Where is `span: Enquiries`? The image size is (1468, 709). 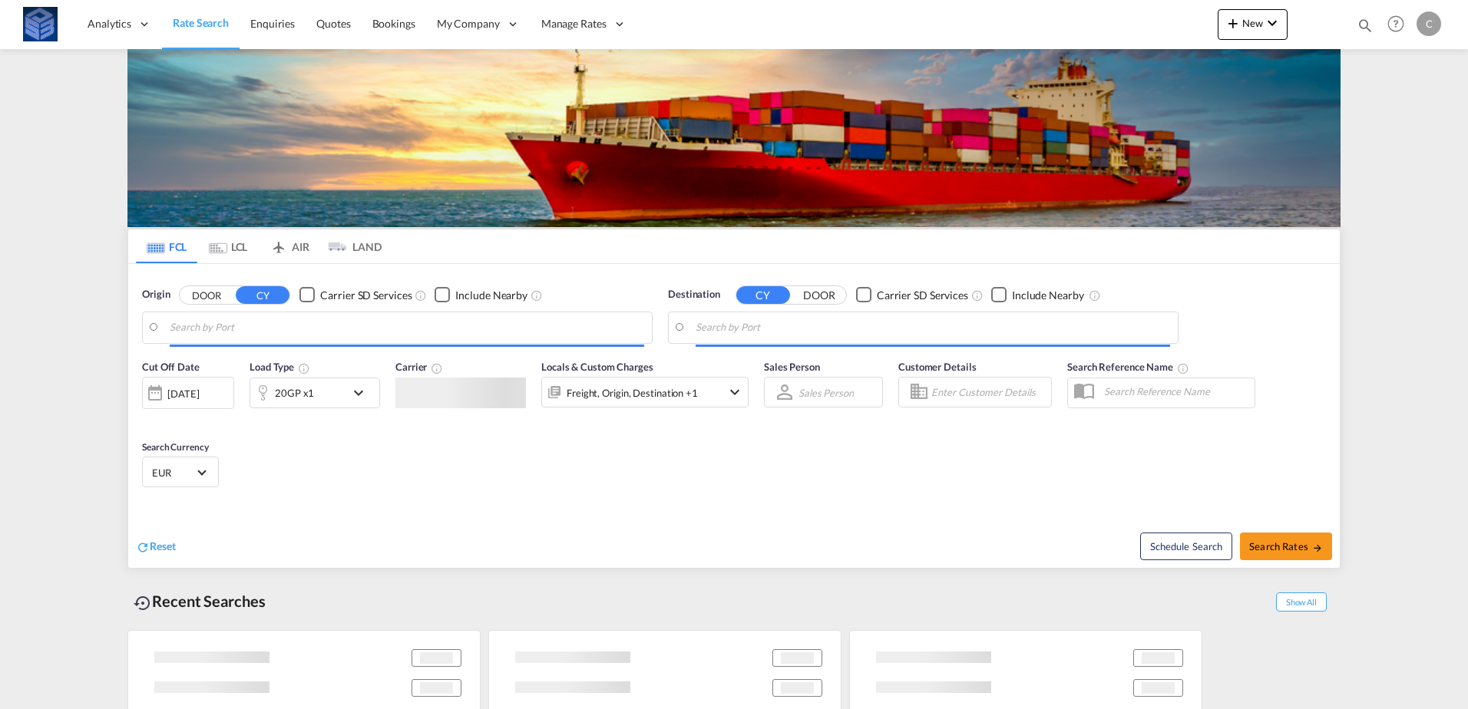 span: Enquiries is located at coordinates (273, 23).